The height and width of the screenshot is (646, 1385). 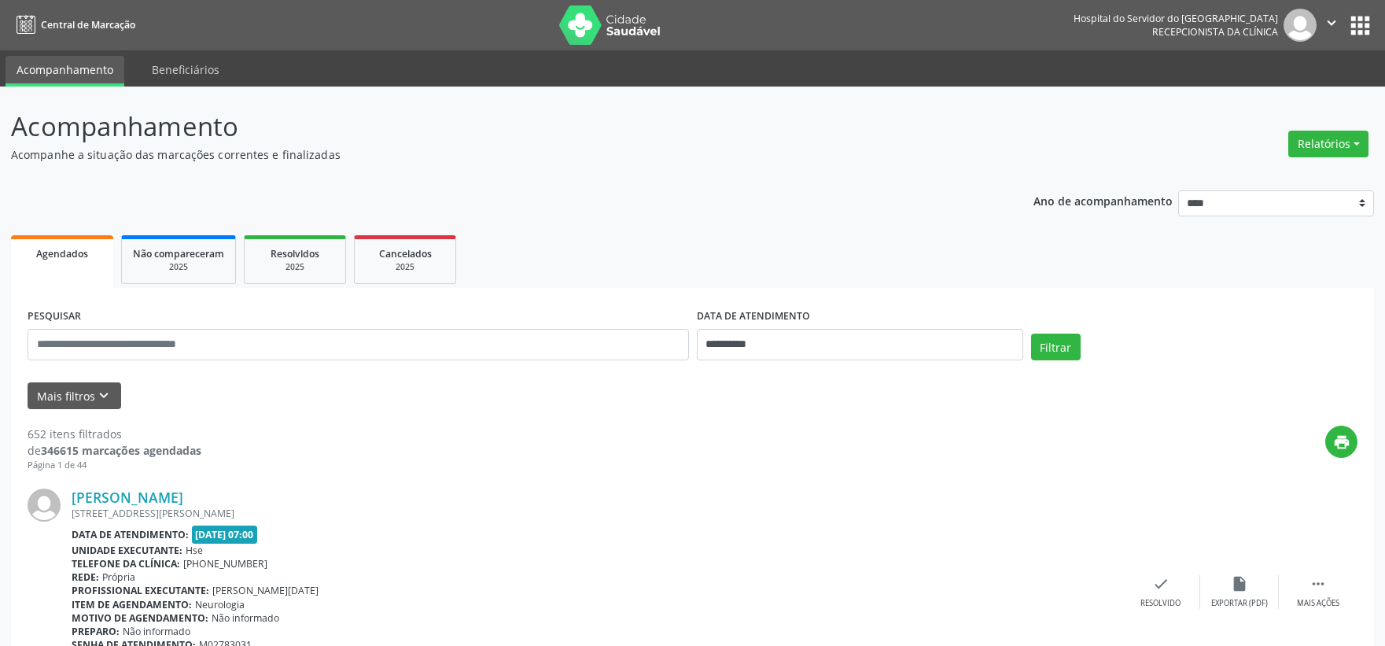 What do you see at coordinates (131, 604) in the screenshot?
I see `b: Item de agendamento:` at bounding box center [131, 604].